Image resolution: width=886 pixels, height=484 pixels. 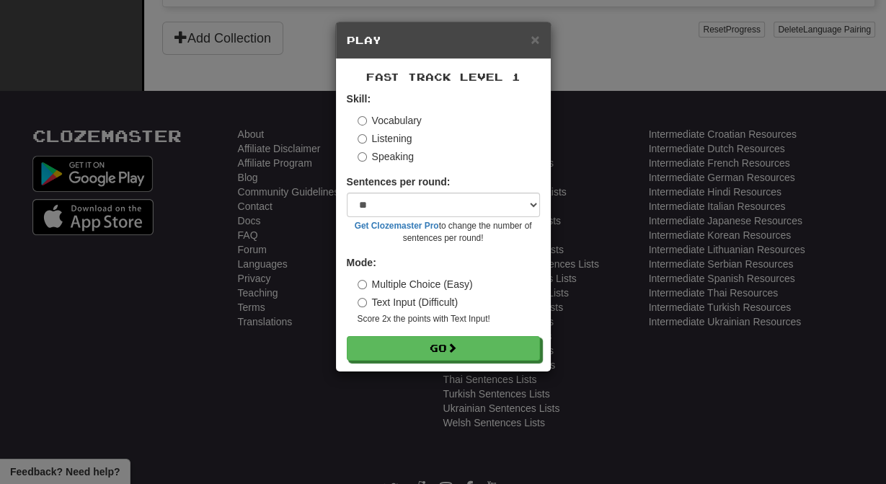 I want to click on input: Text Input (Difficult), so click(x=362, y=302).